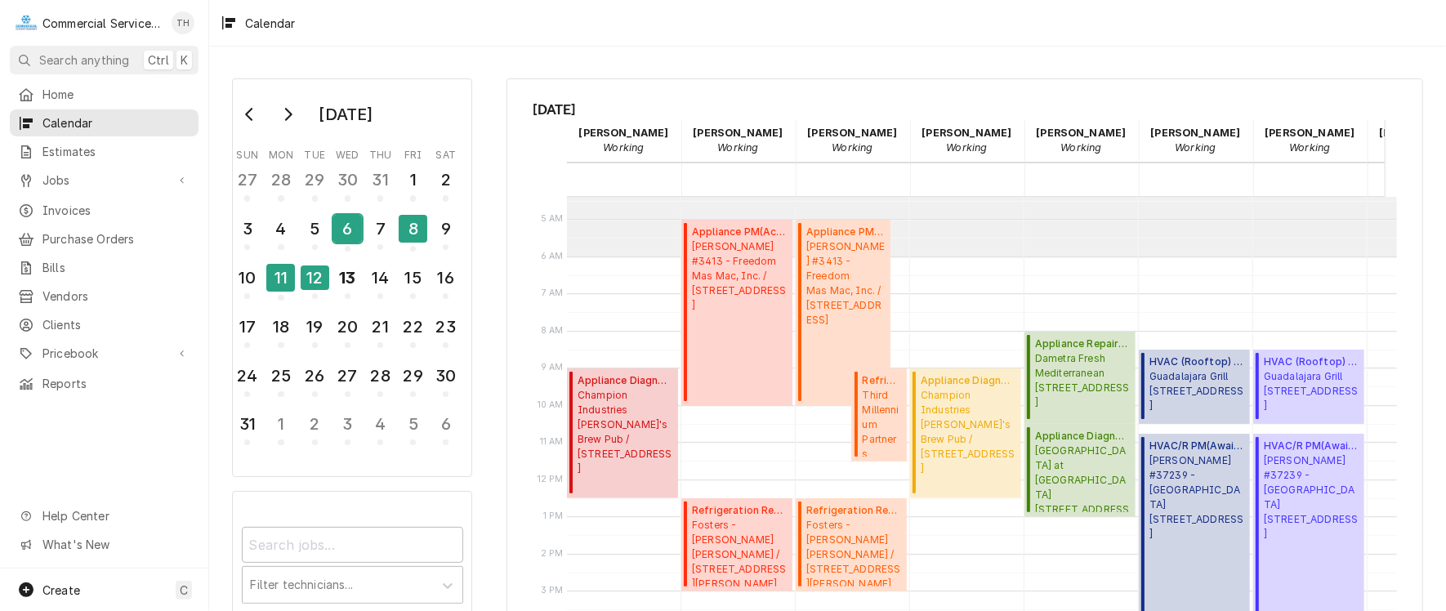  I want to click on a: Go to Help Center, so click(104, 516).